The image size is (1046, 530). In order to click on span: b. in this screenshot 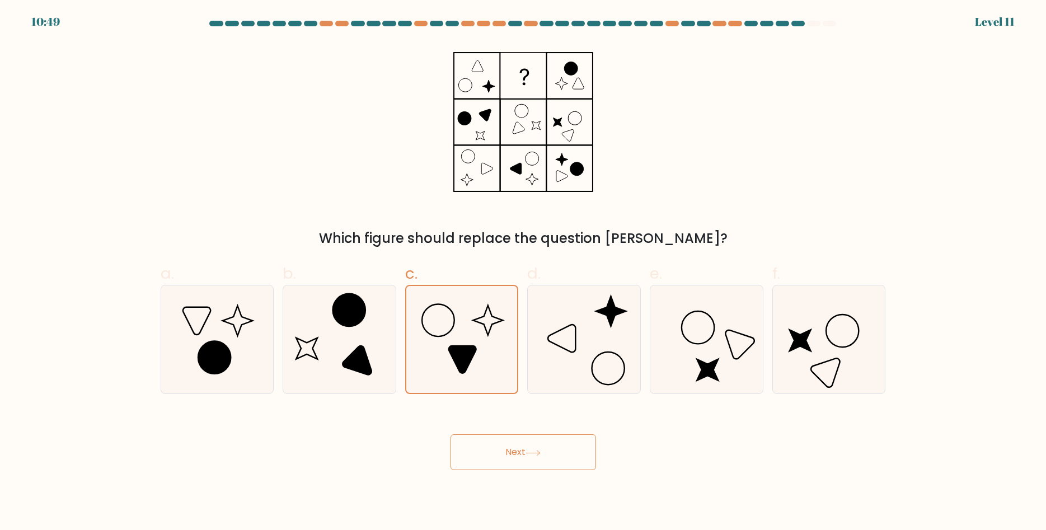, I will do `click(289, 273)`.